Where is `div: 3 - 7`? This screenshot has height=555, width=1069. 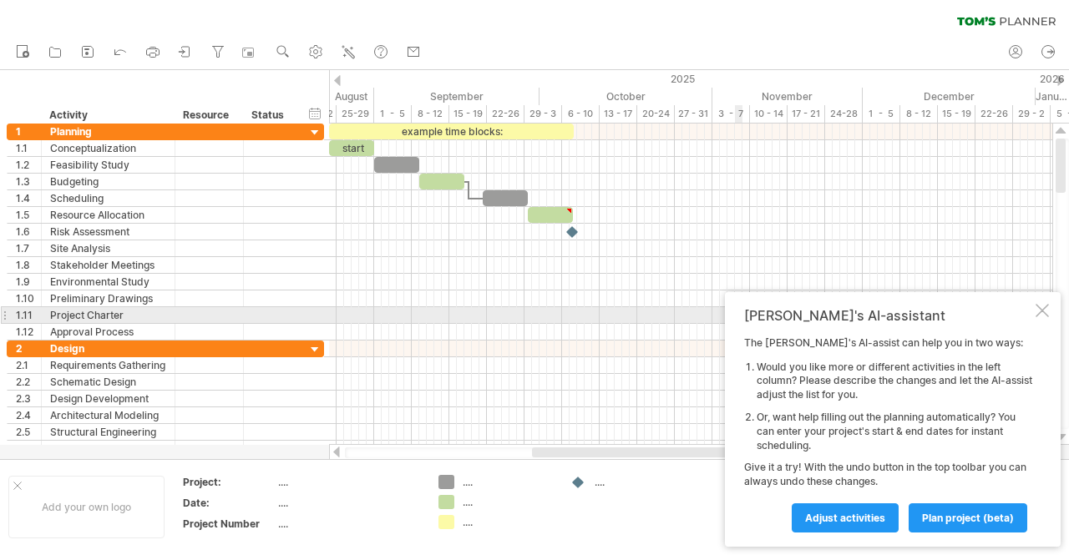 div: 3 - 7 is located at coordinates (731, 114).